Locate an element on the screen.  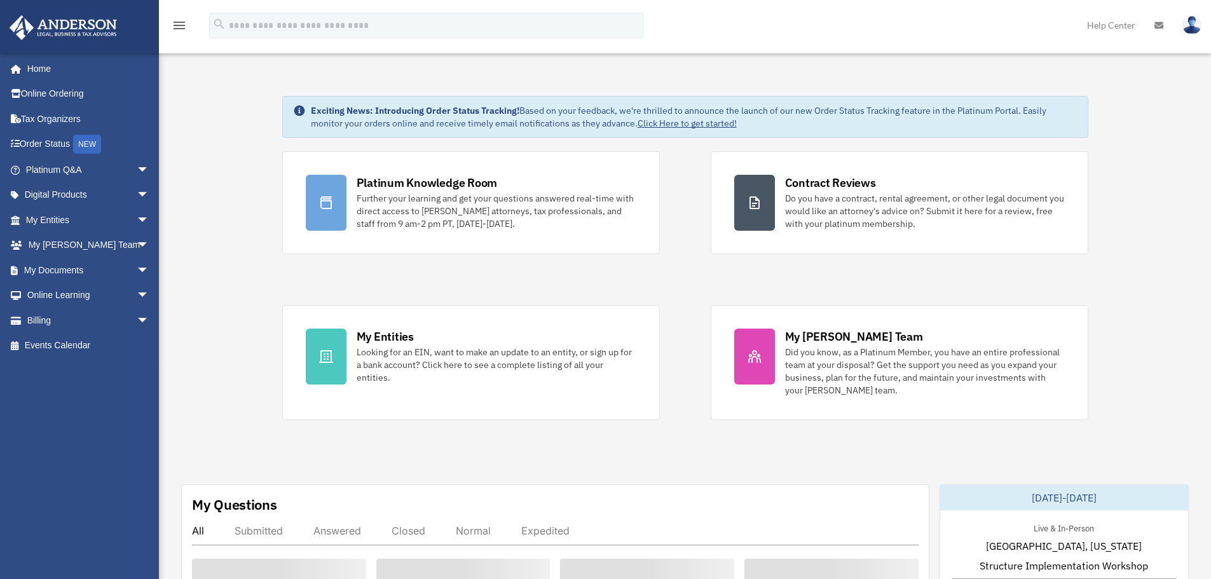
img: Anderson Advisors Platinum Portal is located at coordinates (63, 27).